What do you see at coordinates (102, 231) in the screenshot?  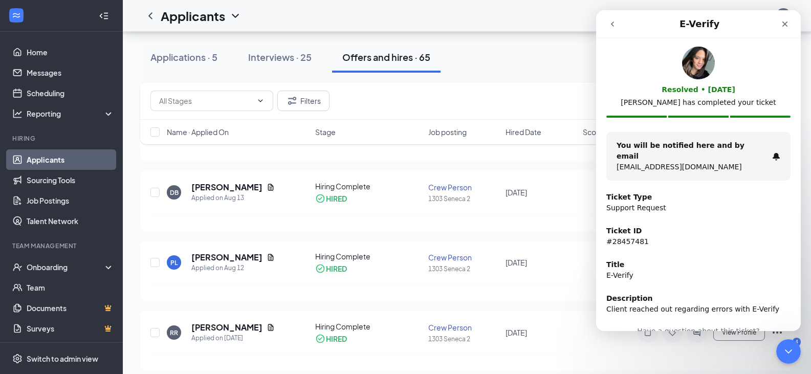 I see `p: #28457481` at bounding box center [102, 231].